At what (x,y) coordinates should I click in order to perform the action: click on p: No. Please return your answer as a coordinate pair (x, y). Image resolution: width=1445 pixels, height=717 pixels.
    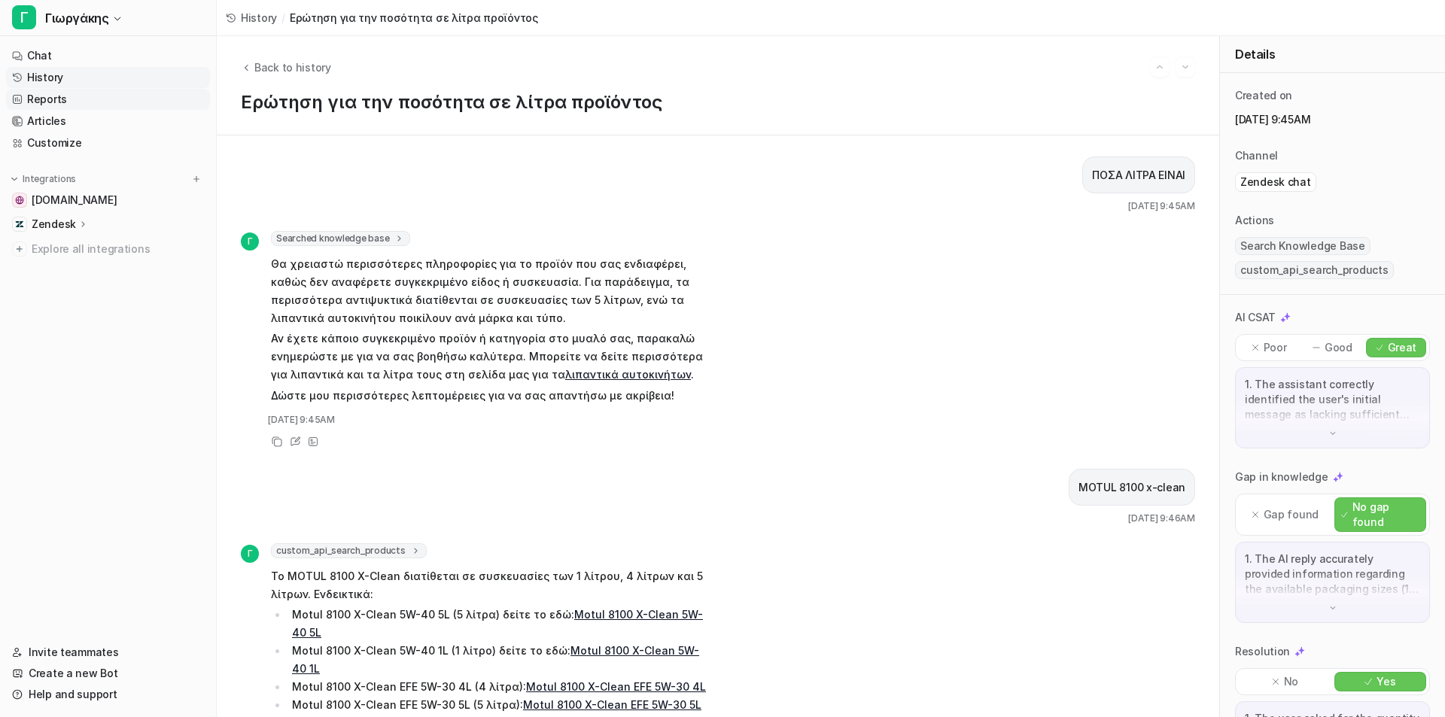
    Looking at the image, I should click on (1291, 682).